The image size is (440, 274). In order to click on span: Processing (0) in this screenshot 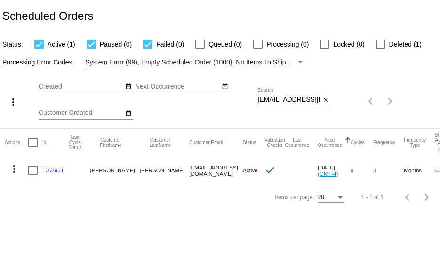, I will do `click(287, 44)`.